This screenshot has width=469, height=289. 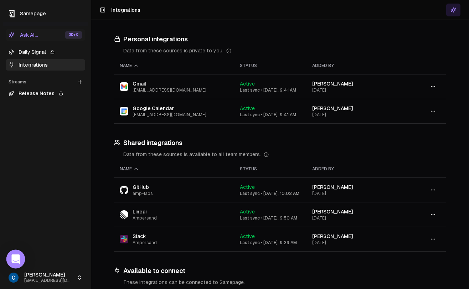 I want to click on div: Streams, so click(x=45, y=82).